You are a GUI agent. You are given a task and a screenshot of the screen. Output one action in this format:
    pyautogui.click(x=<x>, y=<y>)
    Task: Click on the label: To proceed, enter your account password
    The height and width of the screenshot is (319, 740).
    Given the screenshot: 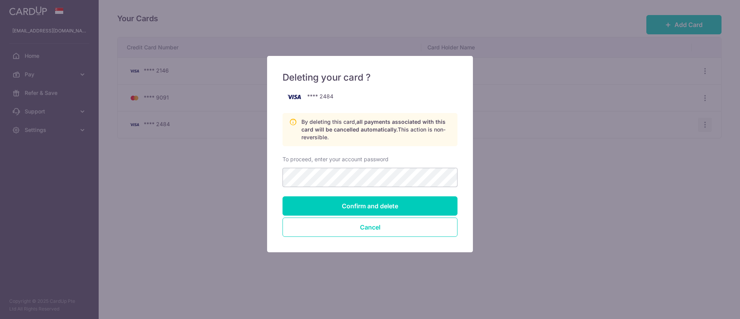 What is the action you would take?
    pyautogui.click(x=335, y=159)
    